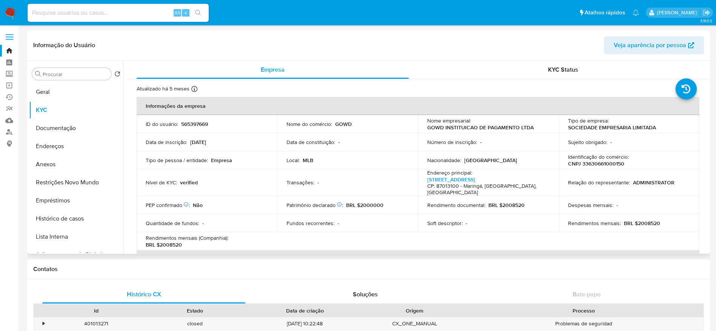  What do you see at coordinates (309, 124) in the screenshot?
I see `p: Nome do comércio :` at bounding box center [309, 124].